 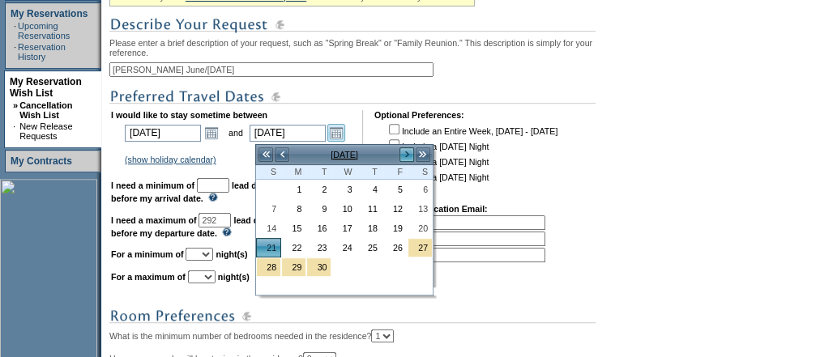 I want to click on a: Cancellation Wish List, so click(x=45, y=110).